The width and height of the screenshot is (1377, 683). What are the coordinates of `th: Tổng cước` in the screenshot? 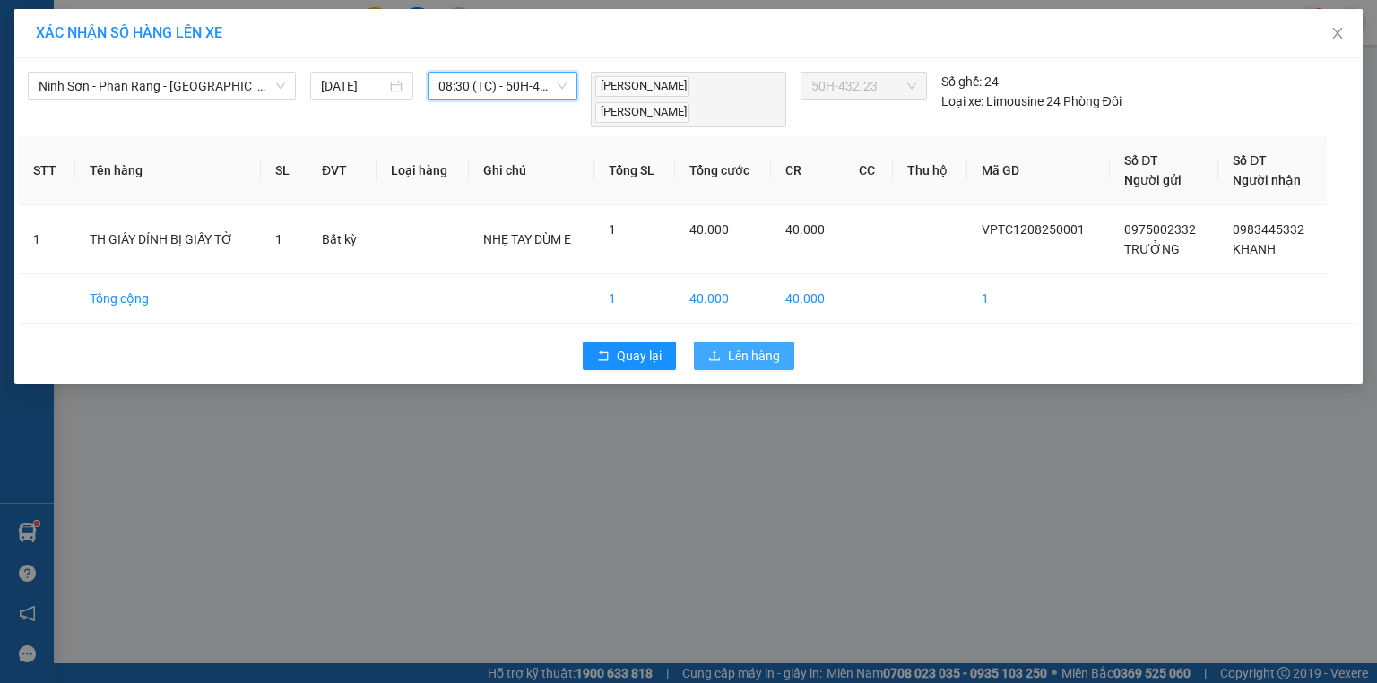 It's located at (723, 170).